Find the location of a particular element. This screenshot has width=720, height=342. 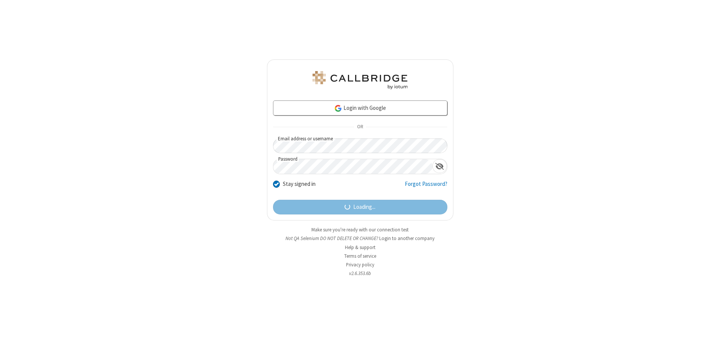

button: Login to another company is located at coordinates (407, 238).